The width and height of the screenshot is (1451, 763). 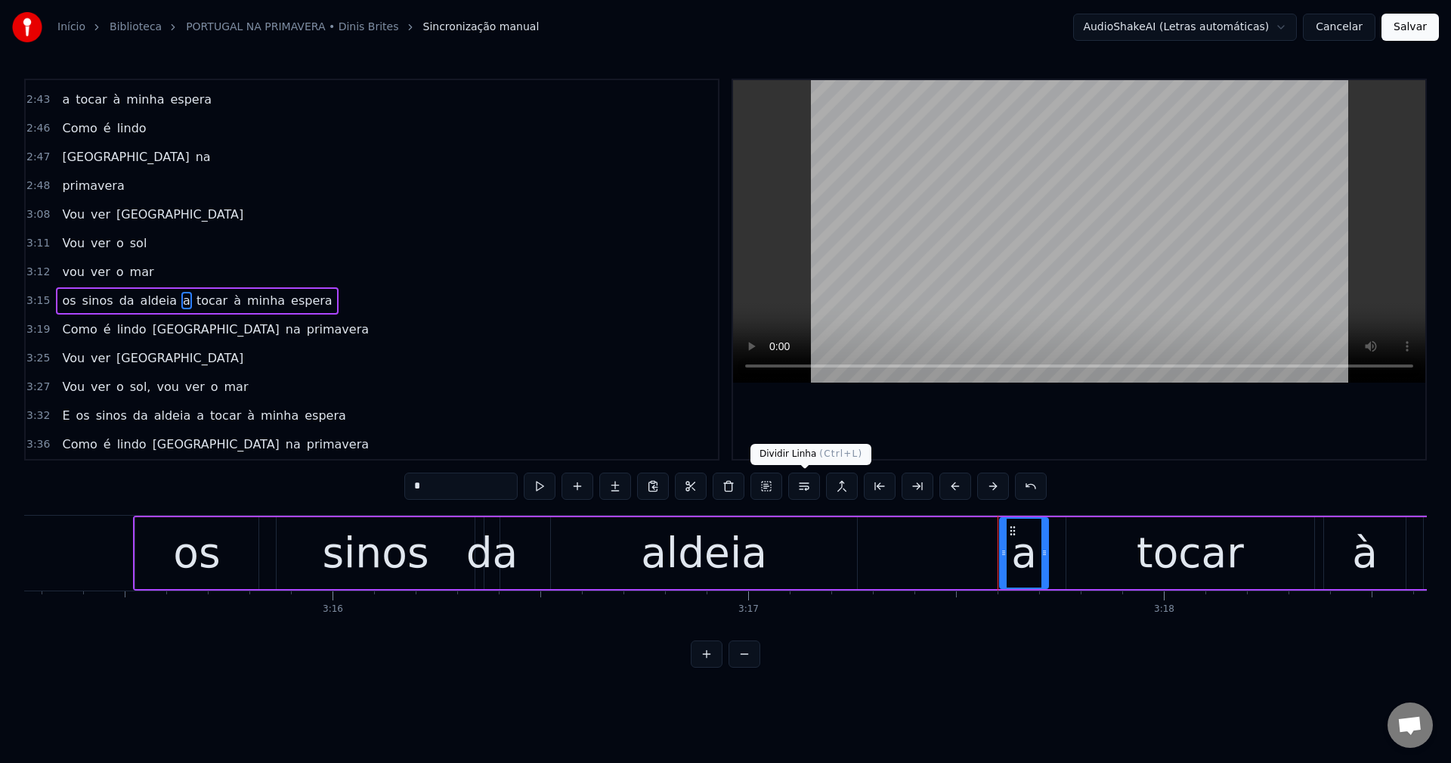 I want to click on div: os, so click(x=197, y=553).